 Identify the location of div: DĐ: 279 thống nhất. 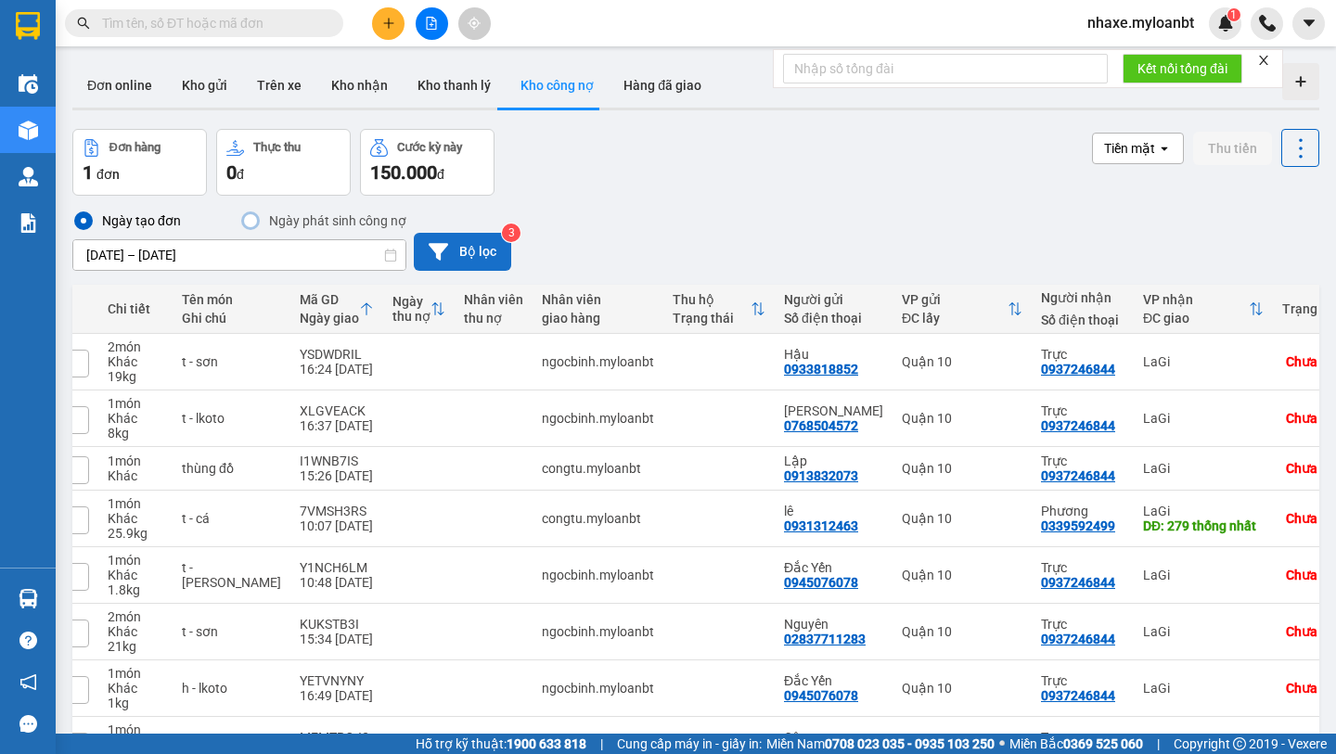
(1203, 526).